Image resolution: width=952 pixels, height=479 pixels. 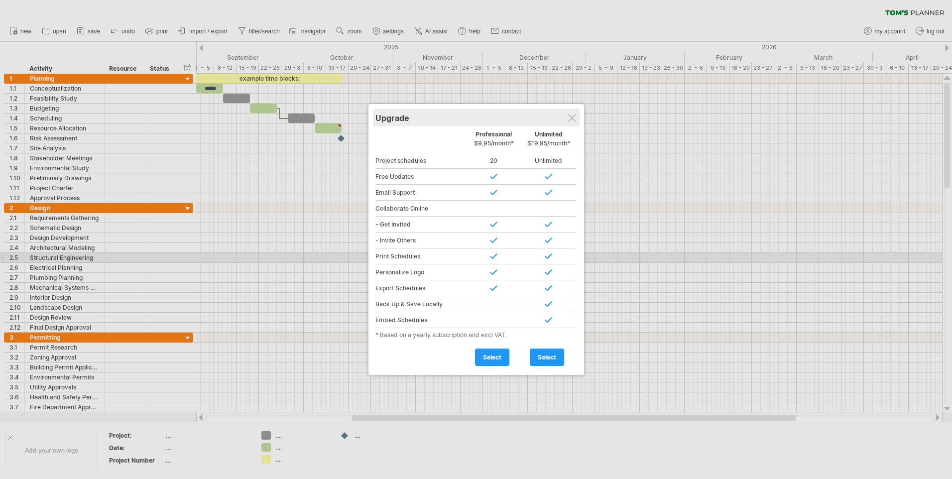 I want to click on div: Professional, so click(x=494, y=141).